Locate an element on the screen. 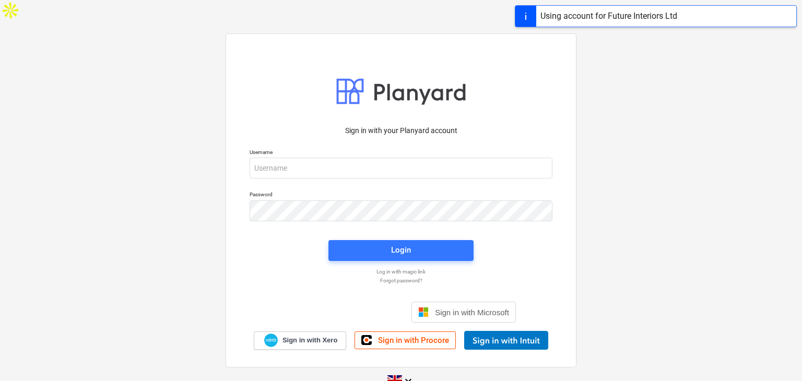  a: Sign in with Xero is located at coordinates (300, 340).